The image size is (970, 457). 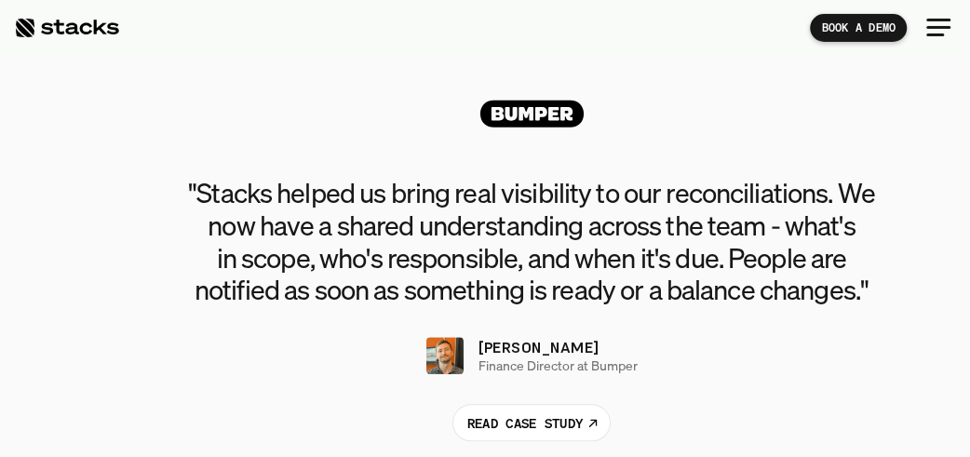 I want to click on a: Privacy Policy, so click(x=261, y=437).